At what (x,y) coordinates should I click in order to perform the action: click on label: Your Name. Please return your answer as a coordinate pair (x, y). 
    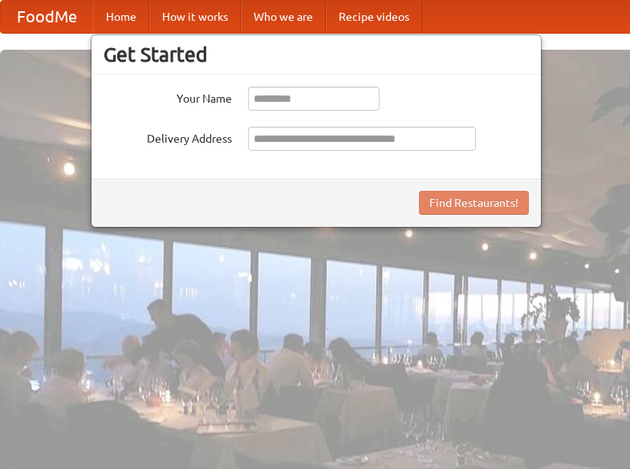
    Looking at the image, I should click on (168, 96).